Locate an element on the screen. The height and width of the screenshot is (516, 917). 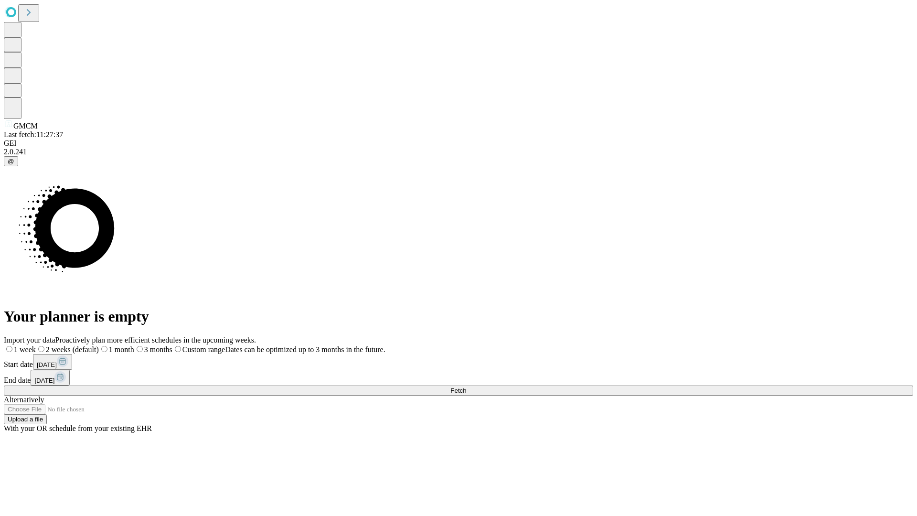
span: Fetch is located at coordinates (458, 390).